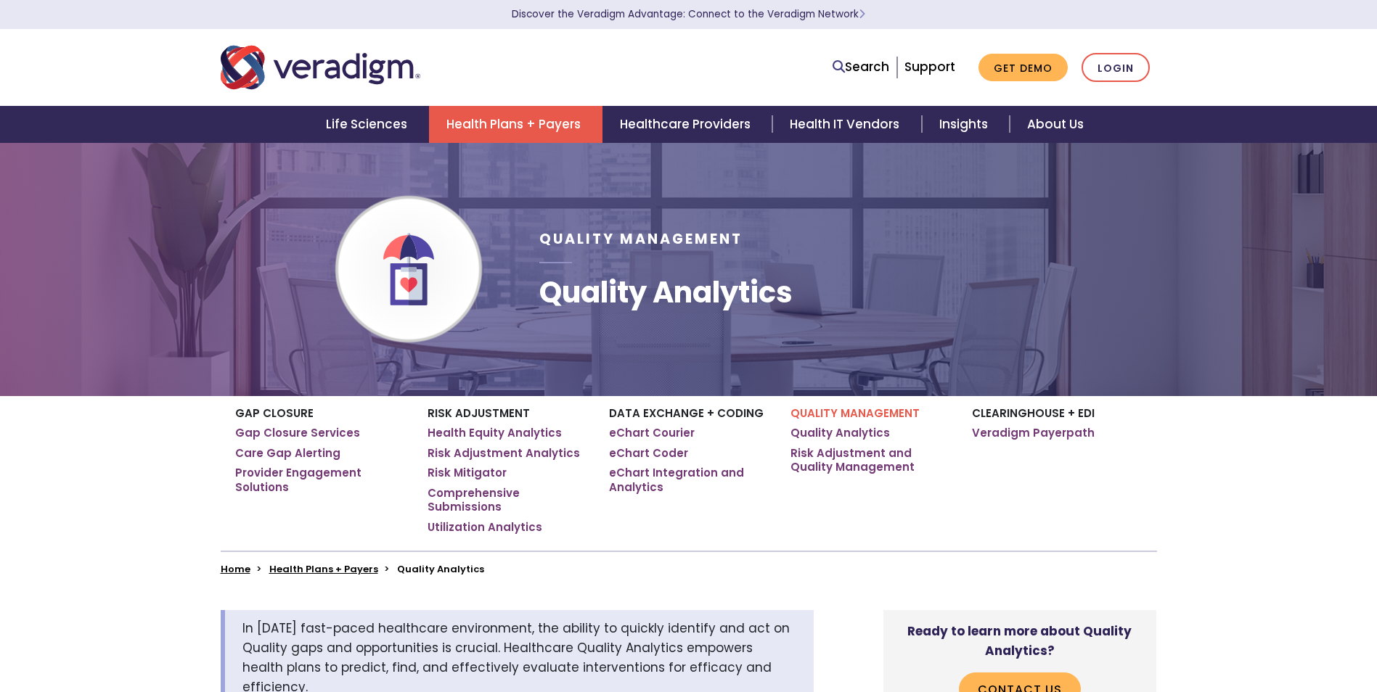 The width and height of the screenshot is (1377, 692). Describe the element at coordinates (504, 454) in the screenshot. I see `a: Risk Adjustment Analytics` at that location.